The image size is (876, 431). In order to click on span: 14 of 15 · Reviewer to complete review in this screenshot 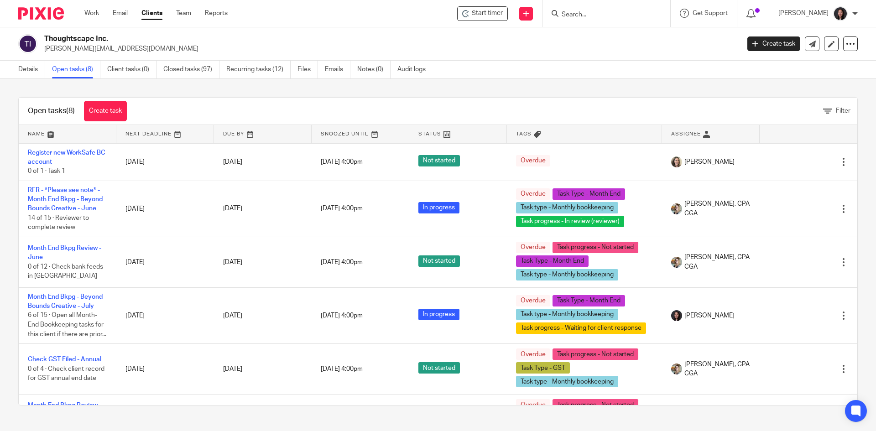, I will do `click(58, 223)`.